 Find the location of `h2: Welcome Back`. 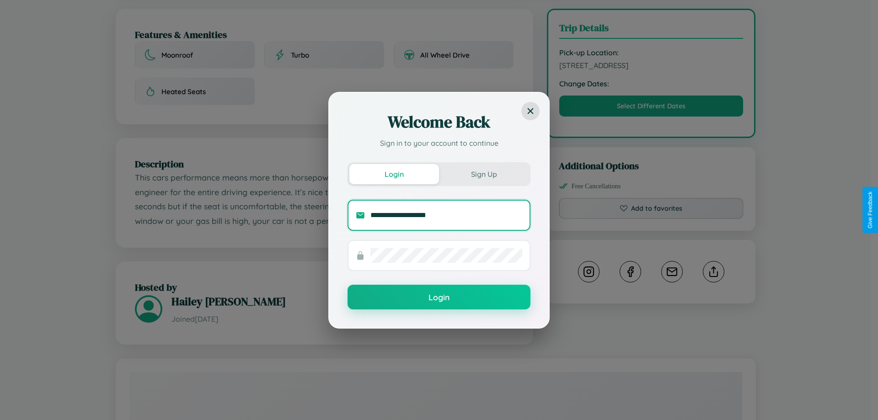

h2: Welcome Back is located at coordinates (439, 122).